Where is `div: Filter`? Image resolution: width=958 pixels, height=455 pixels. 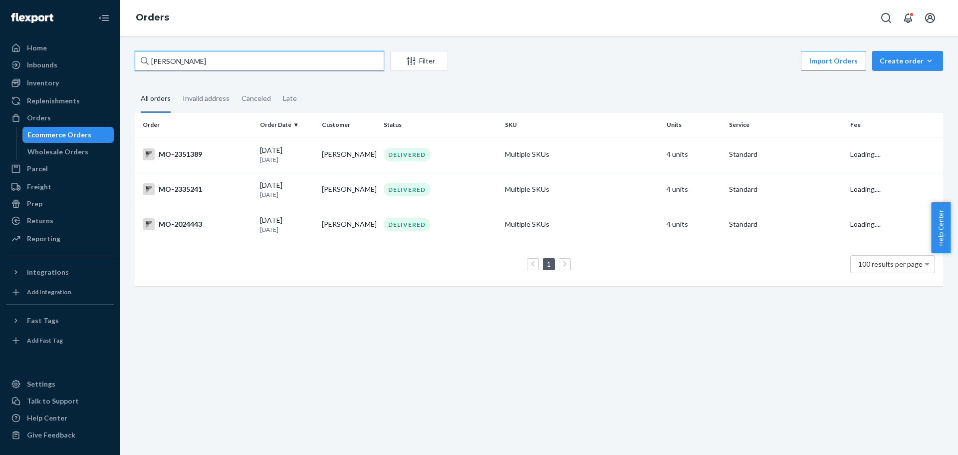 div: Filter is located at coordinates (419, 61).